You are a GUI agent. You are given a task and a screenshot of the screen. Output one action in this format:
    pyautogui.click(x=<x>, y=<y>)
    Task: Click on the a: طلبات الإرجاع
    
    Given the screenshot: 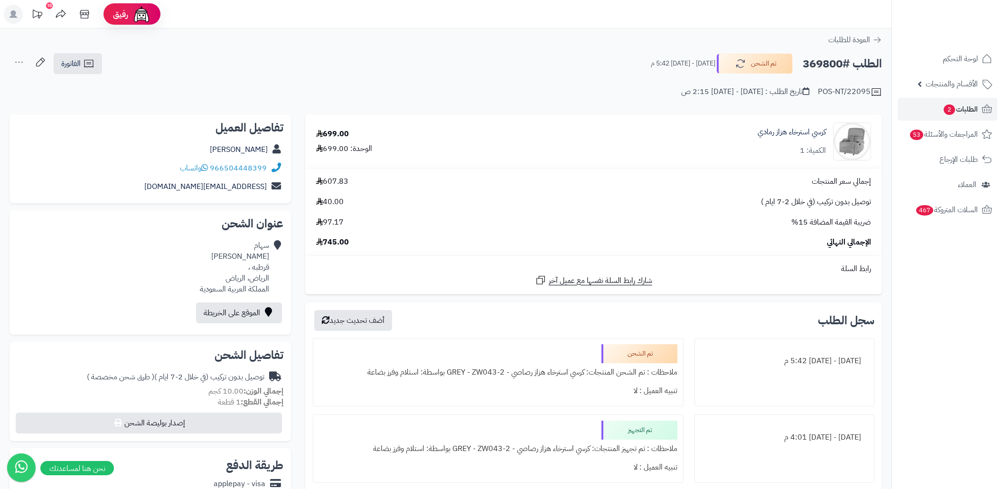 What is the action you would take?
    pyautogui.click(x=947, y=159)
    